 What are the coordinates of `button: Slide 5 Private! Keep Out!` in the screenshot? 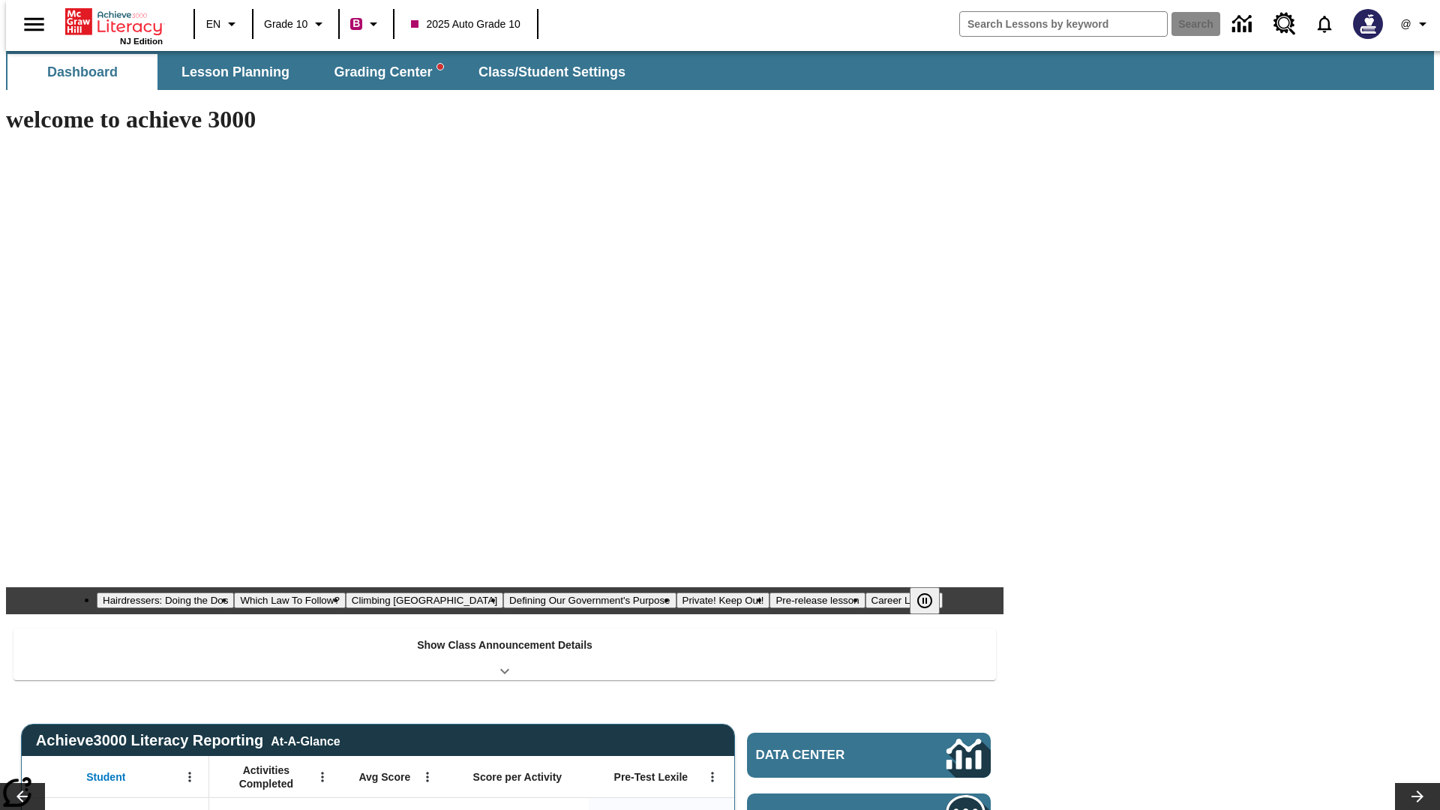 It's located at (723, 600).